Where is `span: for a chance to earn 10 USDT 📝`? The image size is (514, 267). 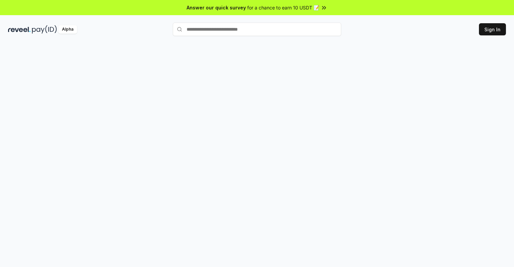 span: for a chance to earn 10 USDT 📝 is located at coordinates (283, 7).